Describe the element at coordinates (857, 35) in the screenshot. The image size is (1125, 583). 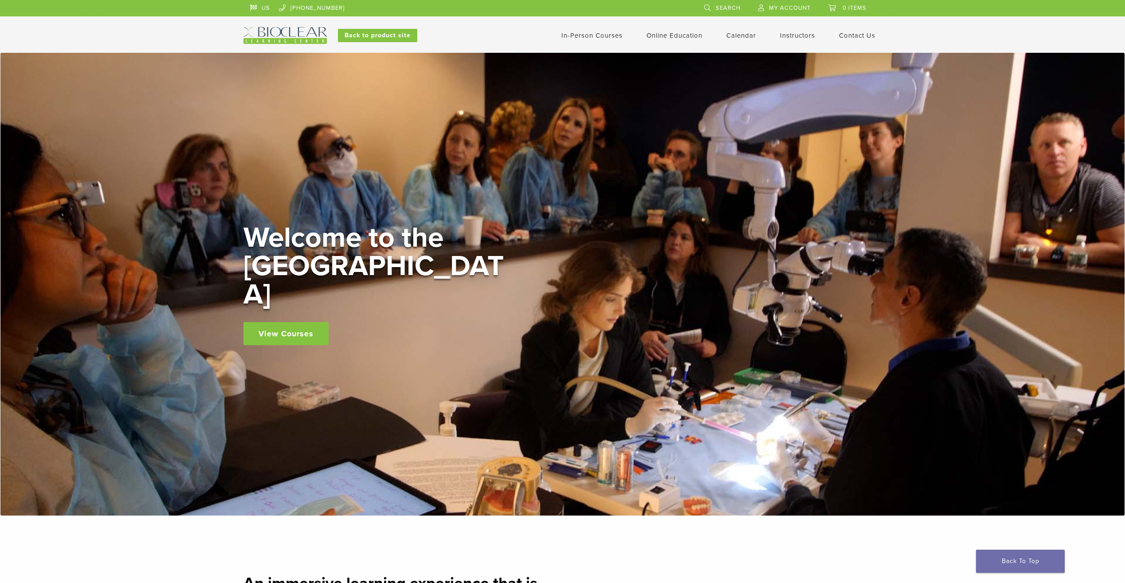
I see `a: Contact Us` at that location.